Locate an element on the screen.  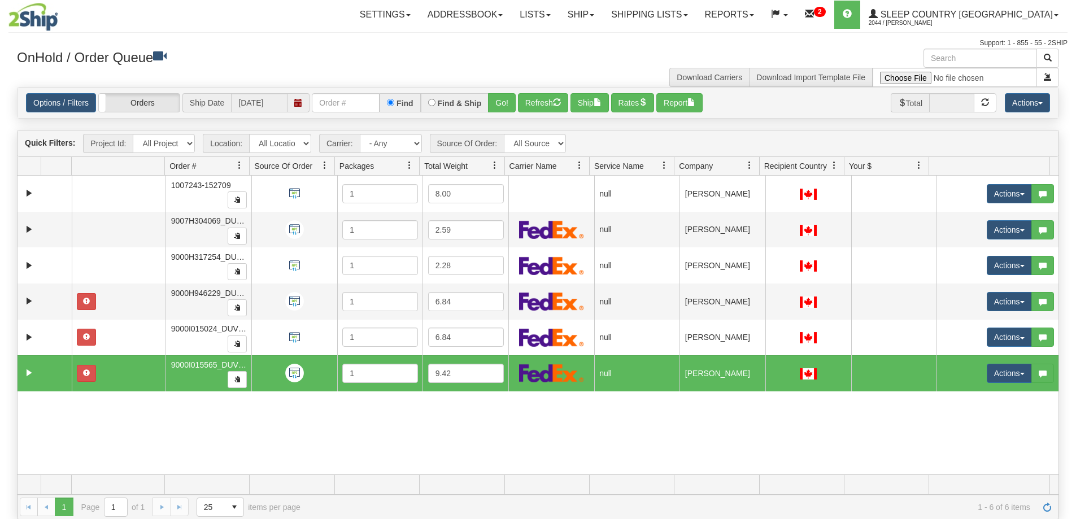
span: 9000I015024_DUVET is located at coordinates (210, 329).